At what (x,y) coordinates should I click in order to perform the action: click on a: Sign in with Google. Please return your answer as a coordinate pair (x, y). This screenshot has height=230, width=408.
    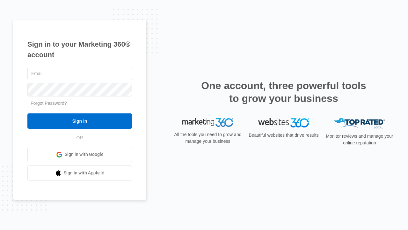
    Looking at the image, I should click on (80, 154).